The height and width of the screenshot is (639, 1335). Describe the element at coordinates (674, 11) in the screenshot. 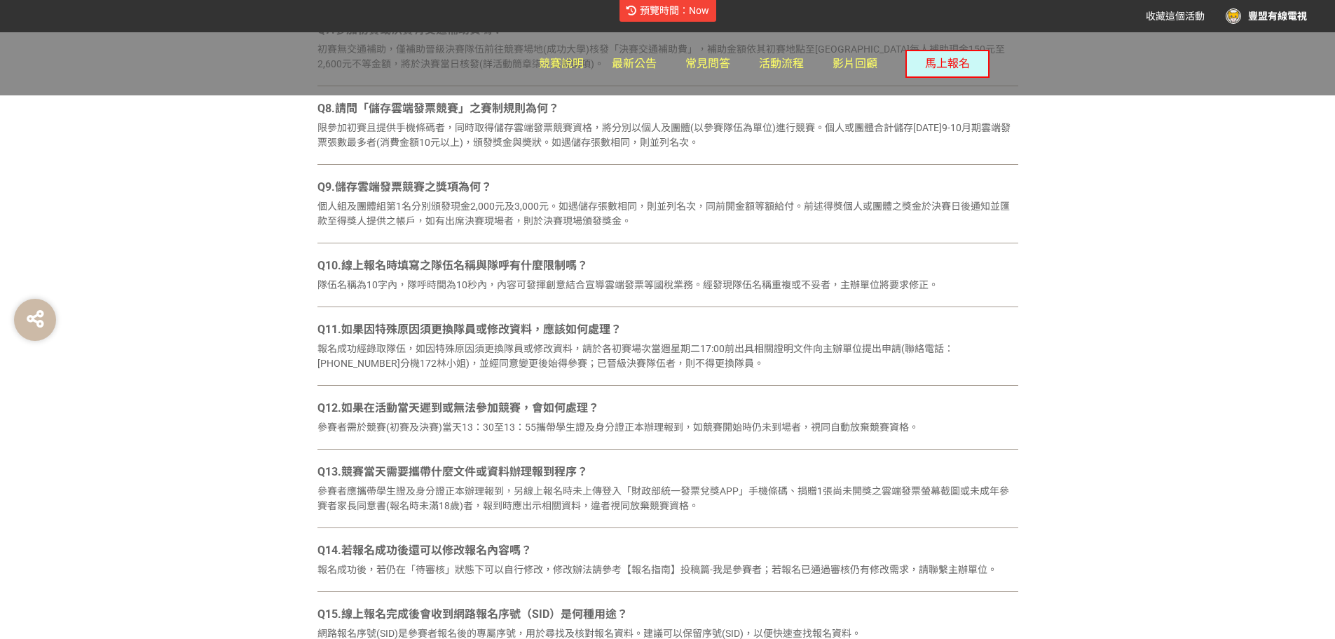

I see `span: 預覽時間：Now` at that location.